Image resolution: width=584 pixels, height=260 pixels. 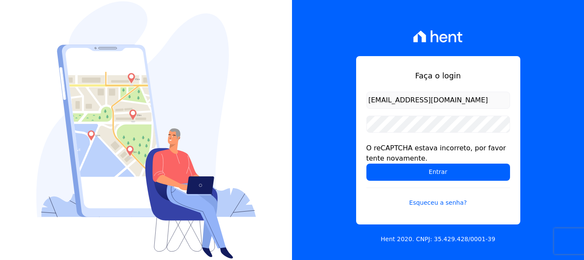 What do you see at coordinates (438, 172) in the screenshot?
I see `input: Entrar` at bounding box center [438, 172].